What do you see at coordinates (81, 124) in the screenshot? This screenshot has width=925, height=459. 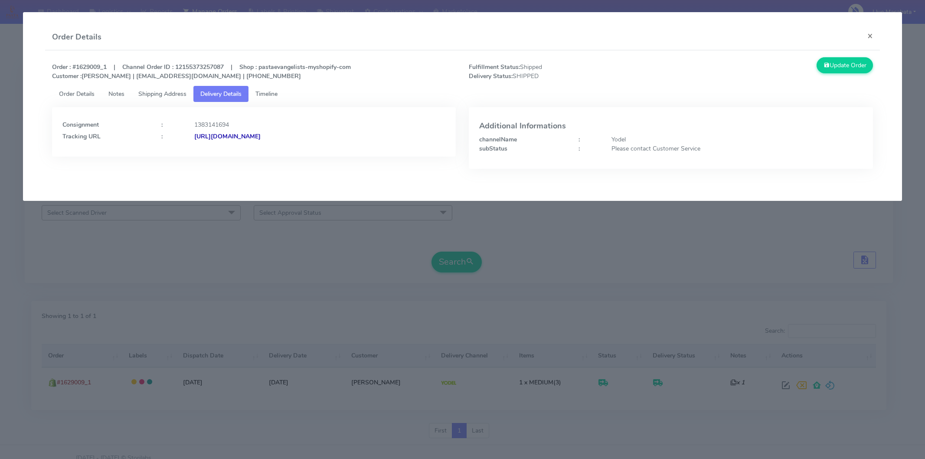 I see `strong: Consignment` at bounding box center [81, 124].